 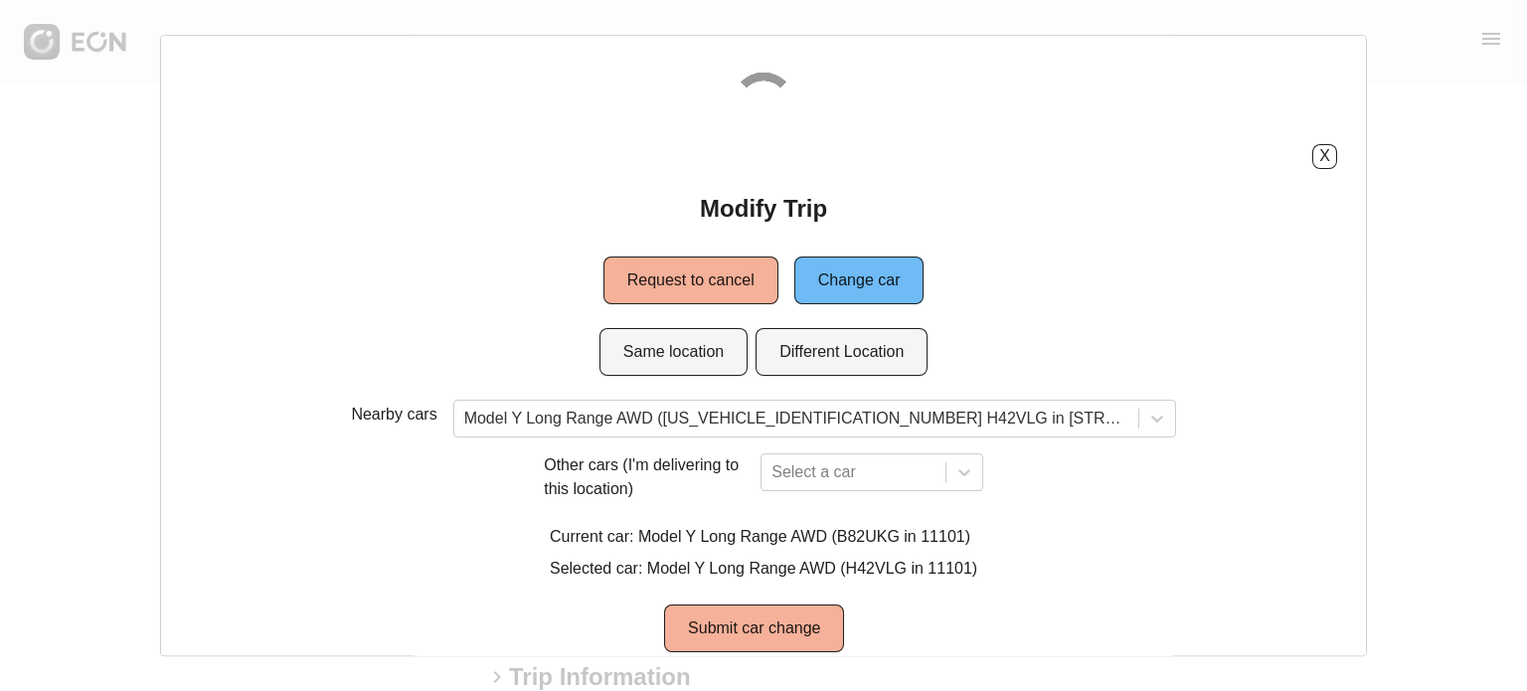 I want to click on button: X, so click(x=1324, y=156).